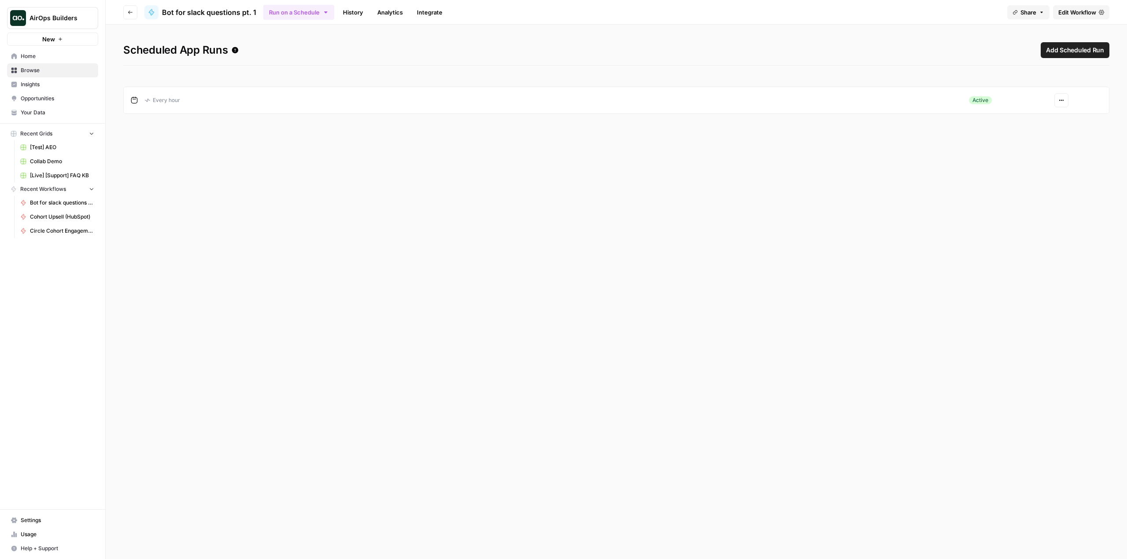 This screenshot has height=559, width=1127. I want to click on button: Share, so click(1028, 12).